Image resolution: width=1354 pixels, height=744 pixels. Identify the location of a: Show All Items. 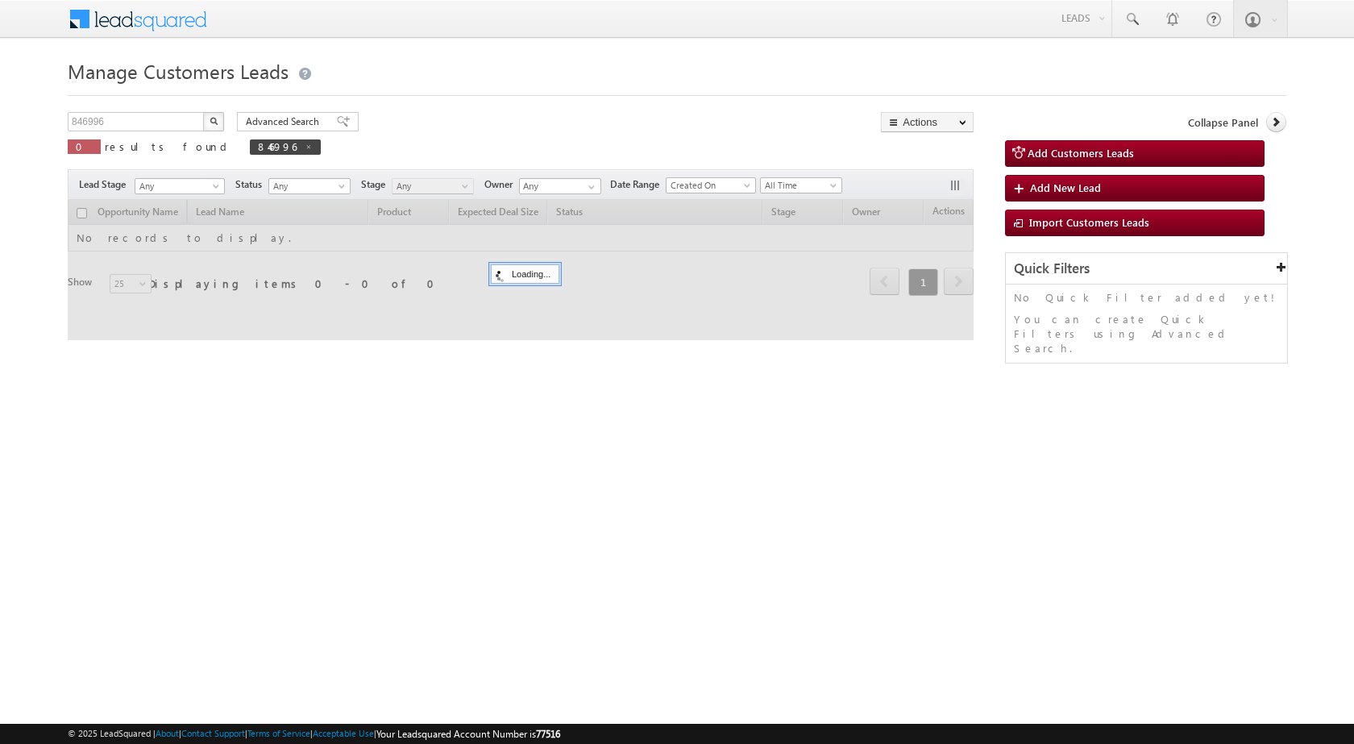
(589, 187).